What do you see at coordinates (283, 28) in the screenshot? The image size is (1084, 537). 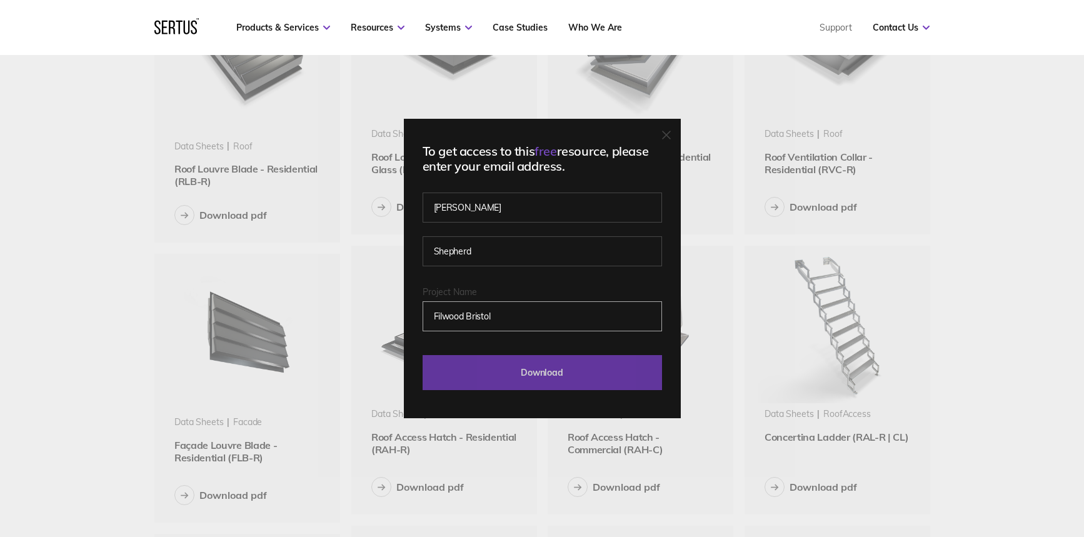 I see `a: Products & Services` at bounding box center [283, 28].